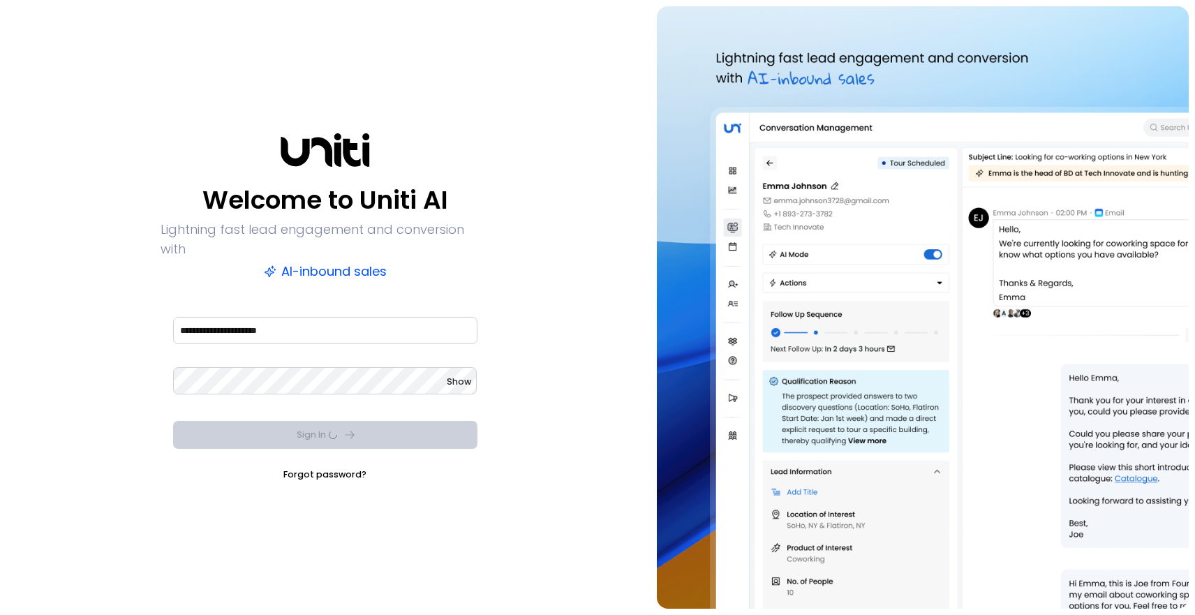 The image size is (1195, 615). Describe the element at coordinates (325, 475) in the screenshot. I see `a: Forgot password?` at that location.